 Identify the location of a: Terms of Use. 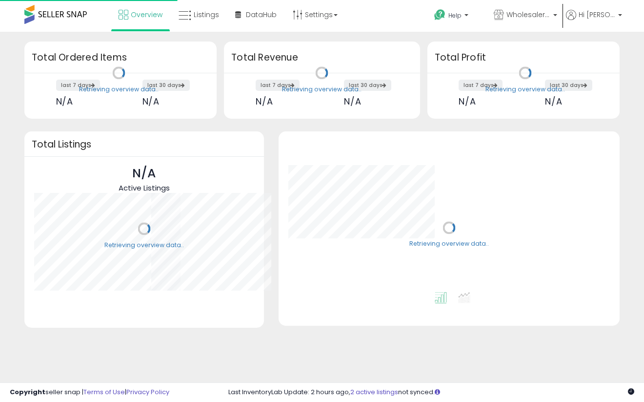
(104, 391).